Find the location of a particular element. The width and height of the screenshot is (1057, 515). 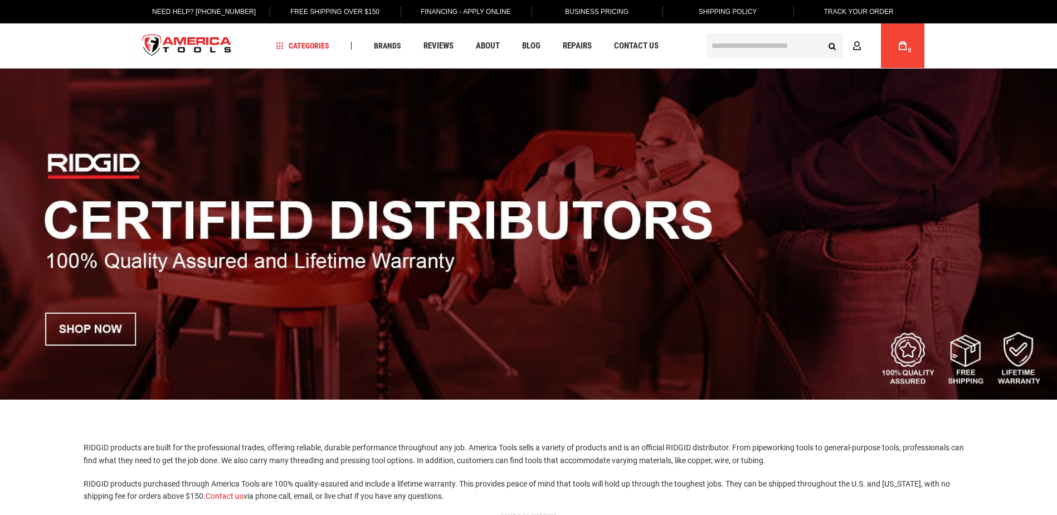

span: Brands is located at coordinates (387, 46).